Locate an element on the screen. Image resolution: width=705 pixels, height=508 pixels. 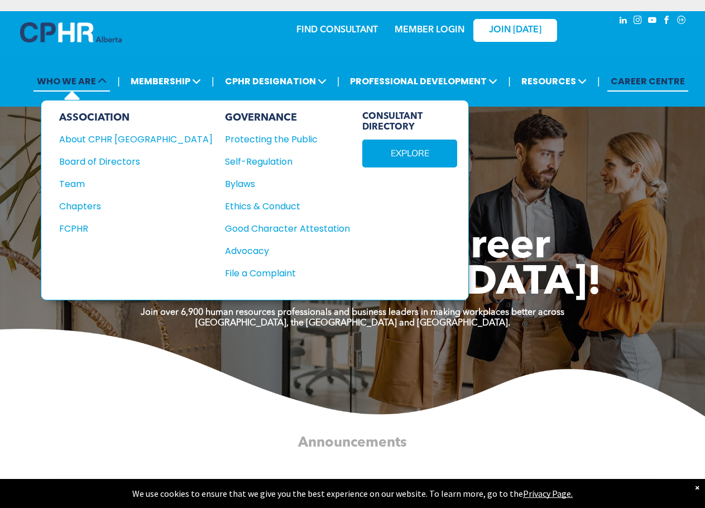
a: CAREER CENTRE is located at coordinates (647, 81).